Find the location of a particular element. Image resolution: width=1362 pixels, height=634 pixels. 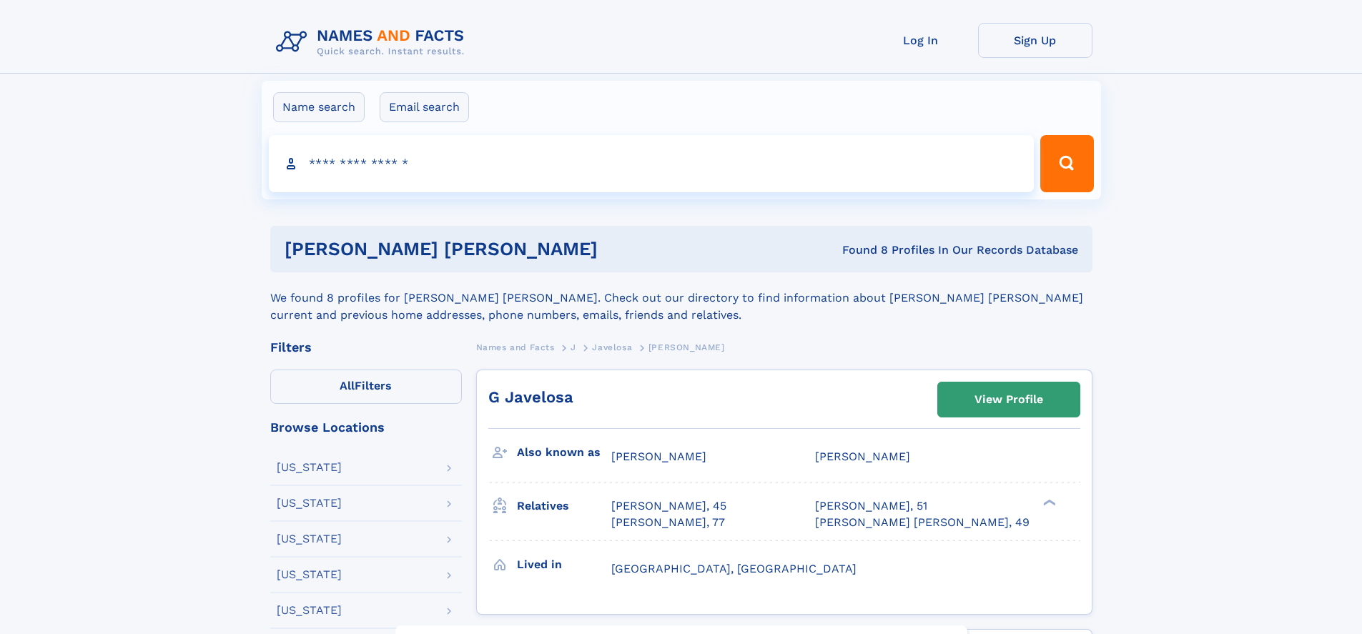

div: View Profile is located at coordinates (1009, 400).